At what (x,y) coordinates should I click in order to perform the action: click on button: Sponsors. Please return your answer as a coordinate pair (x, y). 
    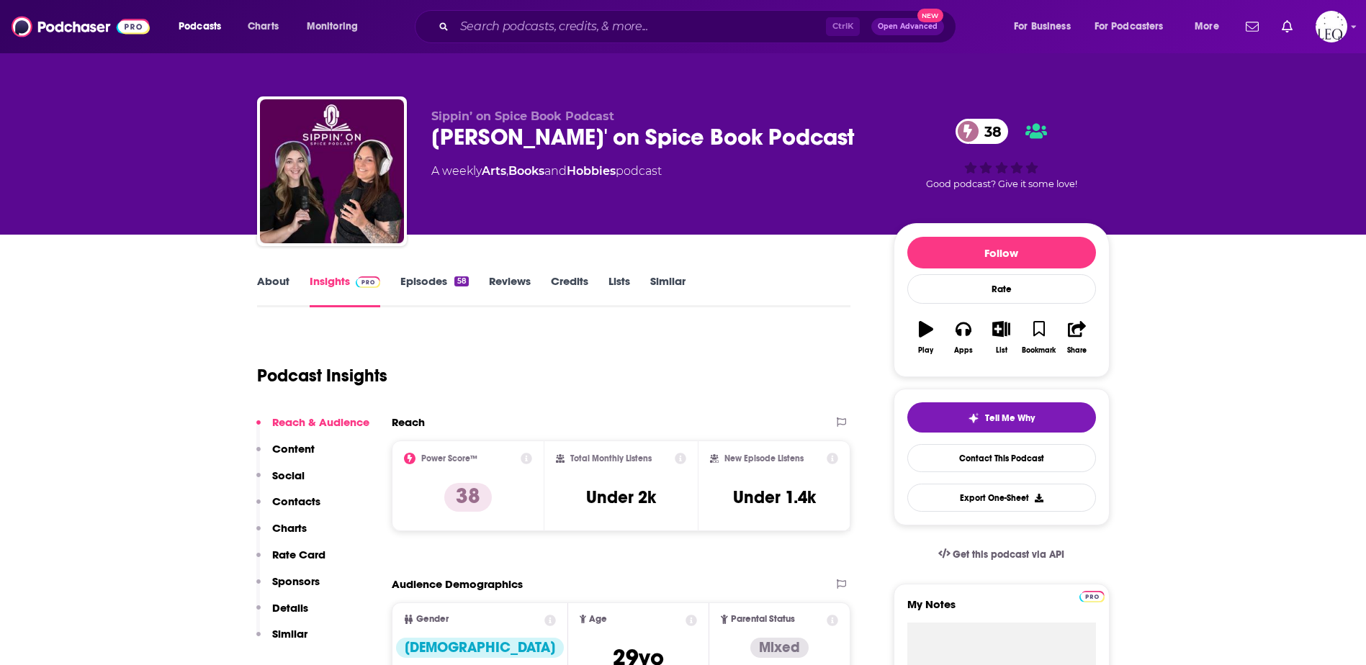
    Looking at the image, I should click on (288, 587).